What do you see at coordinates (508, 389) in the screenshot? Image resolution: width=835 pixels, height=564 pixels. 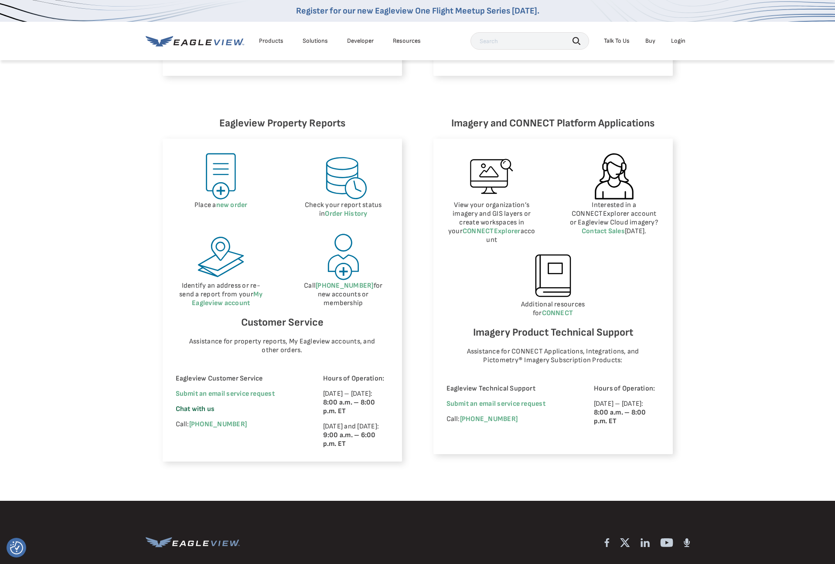 I see `p: Eagleview Technical Support` at bounding box center [508, 389].